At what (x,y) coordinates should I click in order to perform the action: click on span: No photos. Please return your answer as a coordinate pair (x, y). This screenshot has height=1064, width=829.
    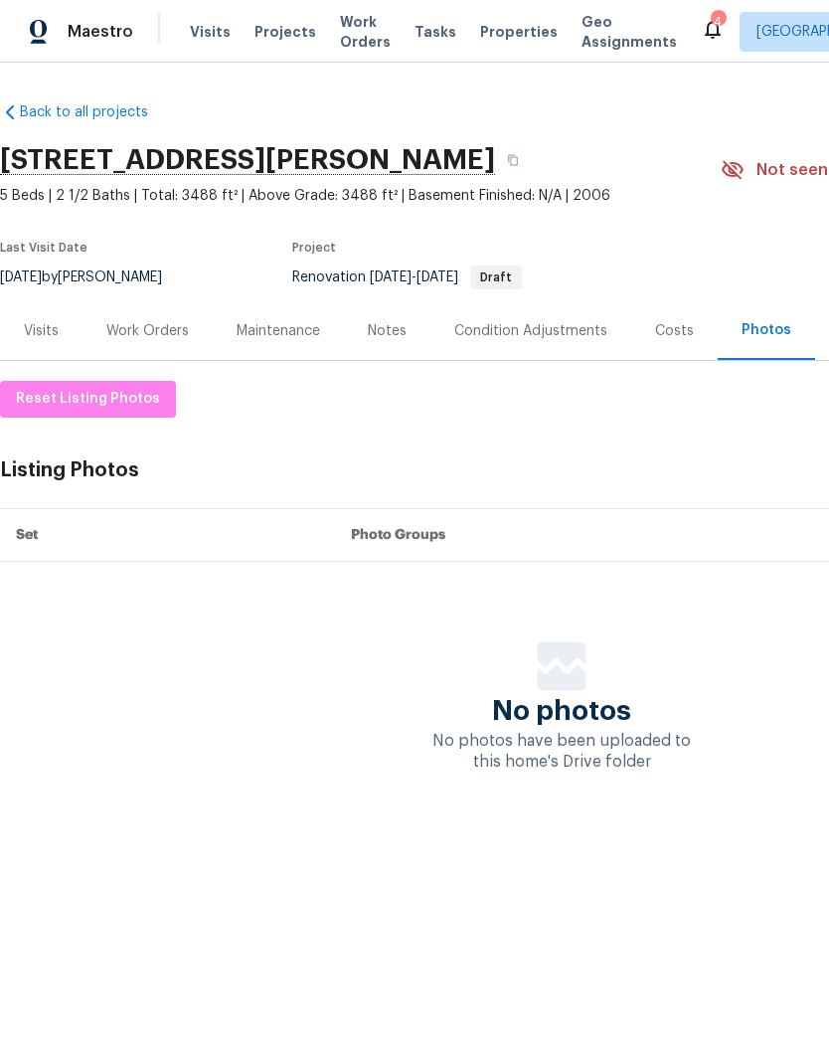
    Looking at the image, I should click on (562, 711).